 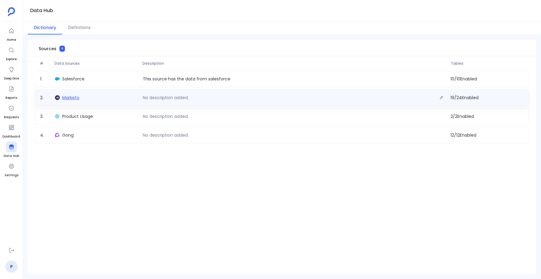 I want to click on span: Data Sources, so click(x=96, y=63).